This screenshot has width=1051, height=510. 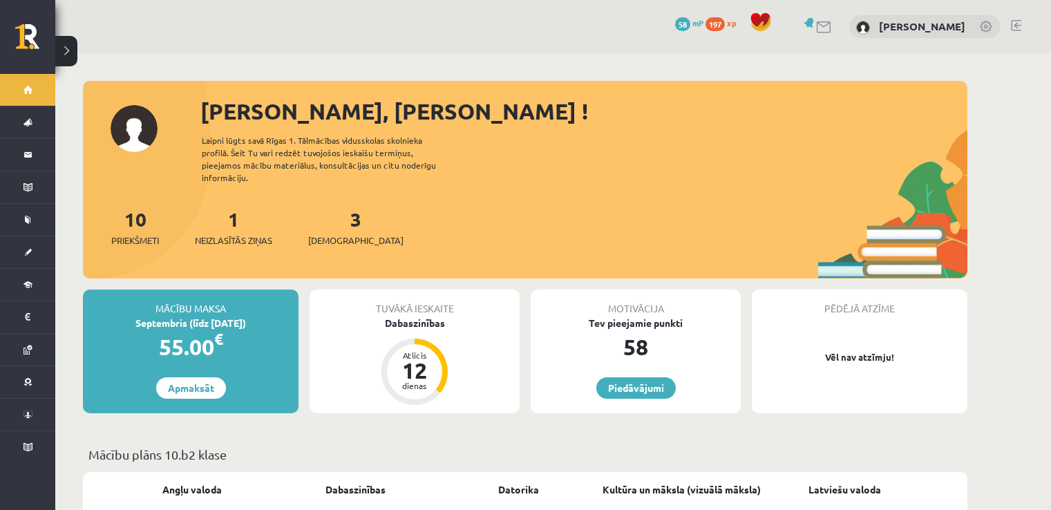 I want to click on span: 197, so click(x=715, y=24).